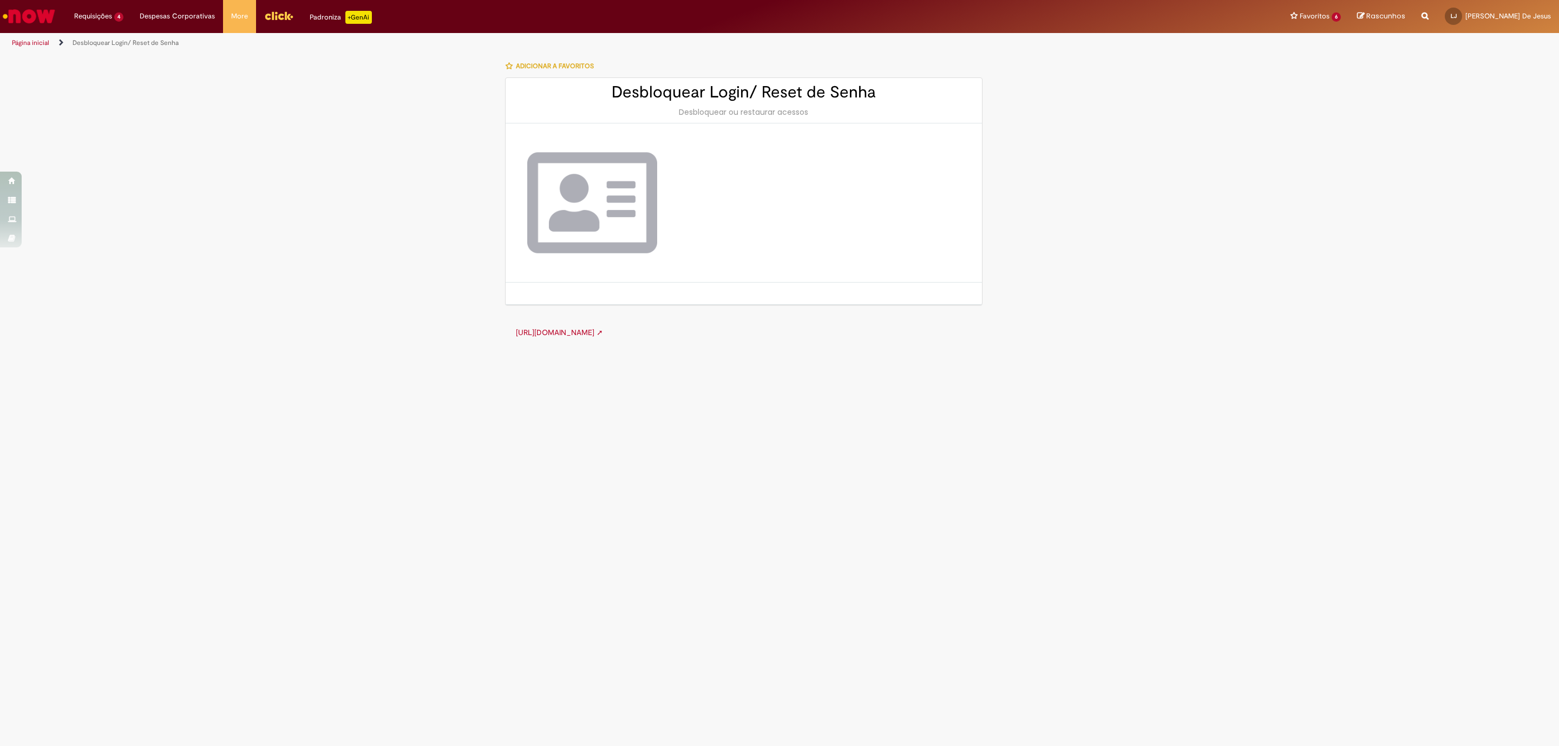  What do you see at coordinates (29, 16) in the screenshot?
I see `img: ServiceNow` at bounding box center [29, 16].